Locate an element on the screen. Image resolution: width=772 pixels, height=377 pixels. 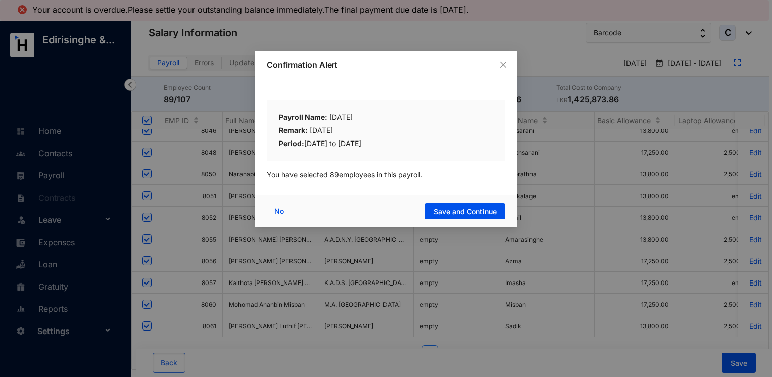
span: Save and Continue is located at coordinates (465, 212).